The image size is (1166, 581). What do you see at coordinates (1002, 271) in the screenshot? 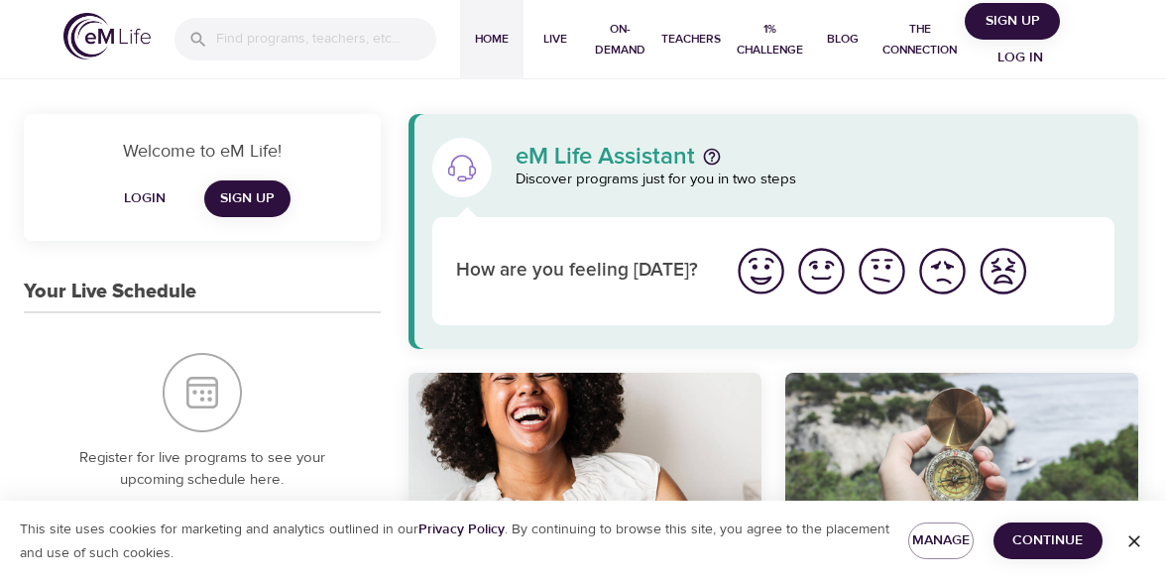
I see `button: I'm feeling worst` at bounding box center [1002, 271].